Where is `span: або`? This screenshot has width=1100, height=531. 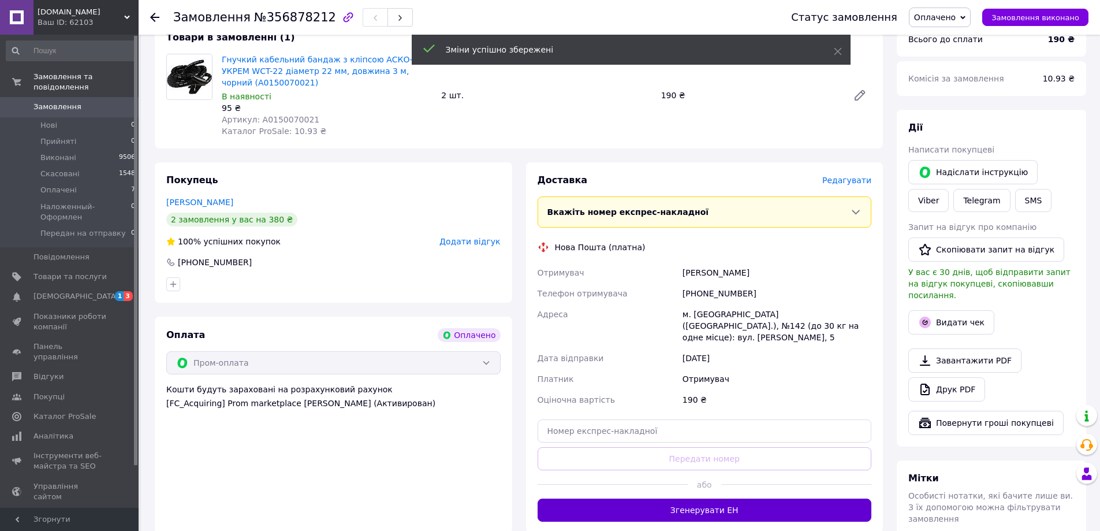 span: або is located at coordinates (705, 485).